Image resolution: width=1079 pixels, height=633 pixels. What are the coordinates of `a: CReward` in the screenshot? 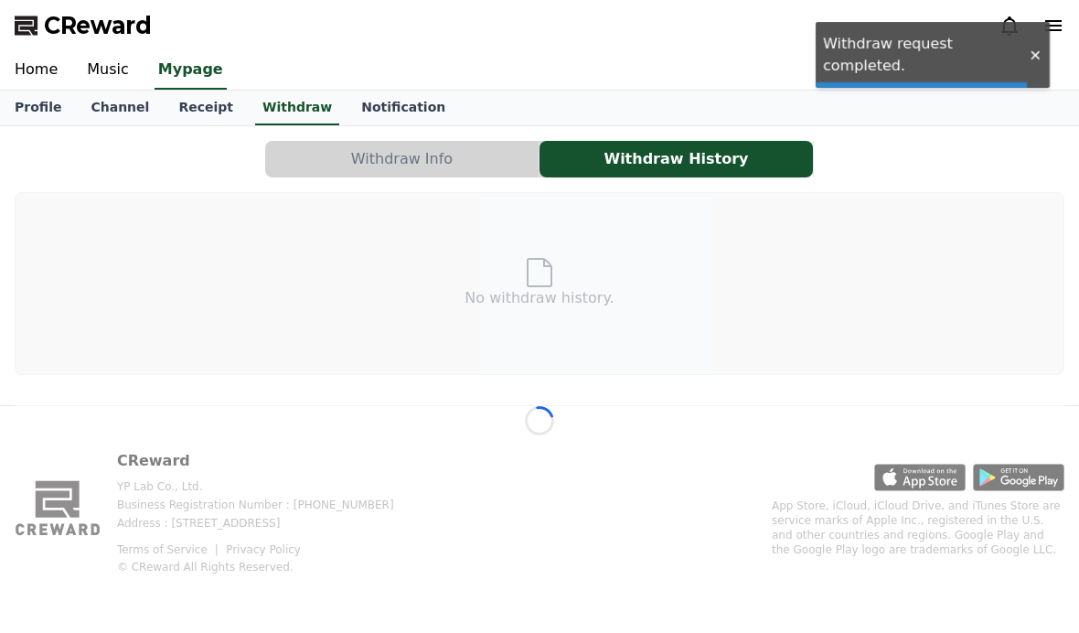 It's located at (83, 26).